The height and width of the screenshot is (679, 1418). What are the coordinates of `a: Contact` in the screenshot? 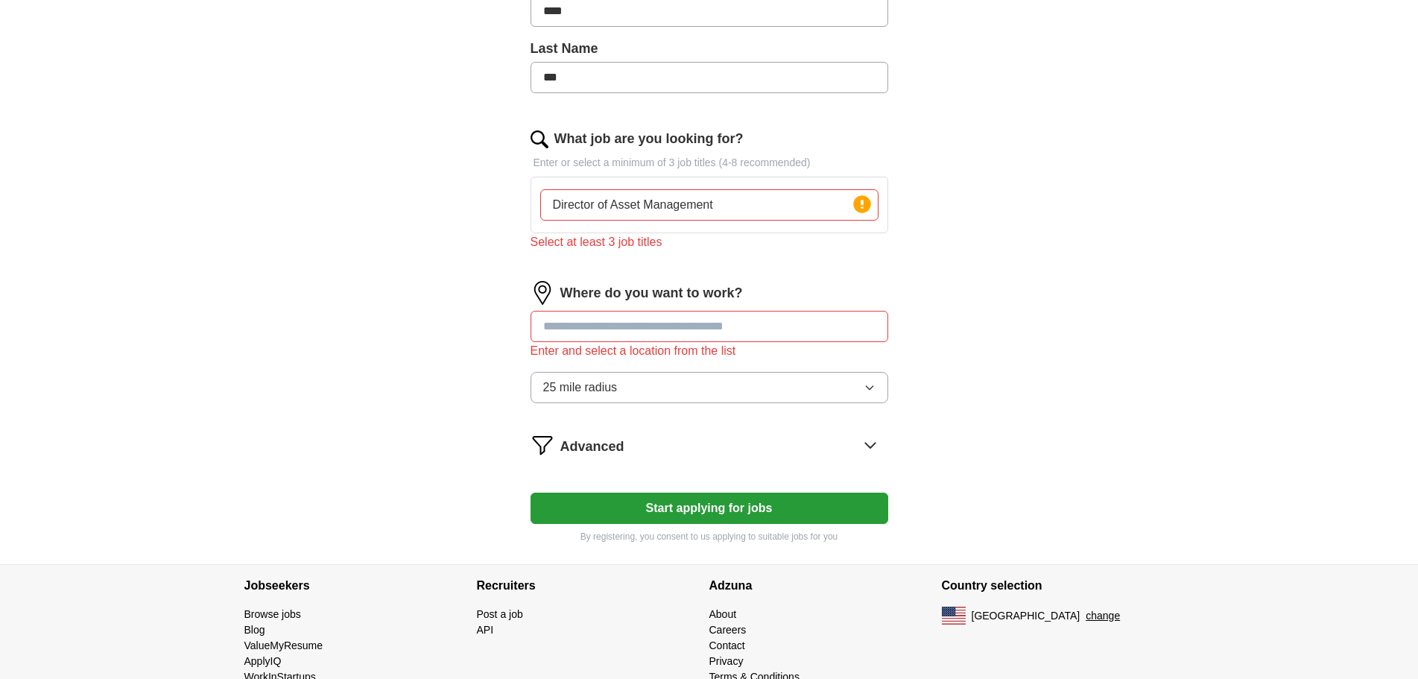 It's located at (727, 645).